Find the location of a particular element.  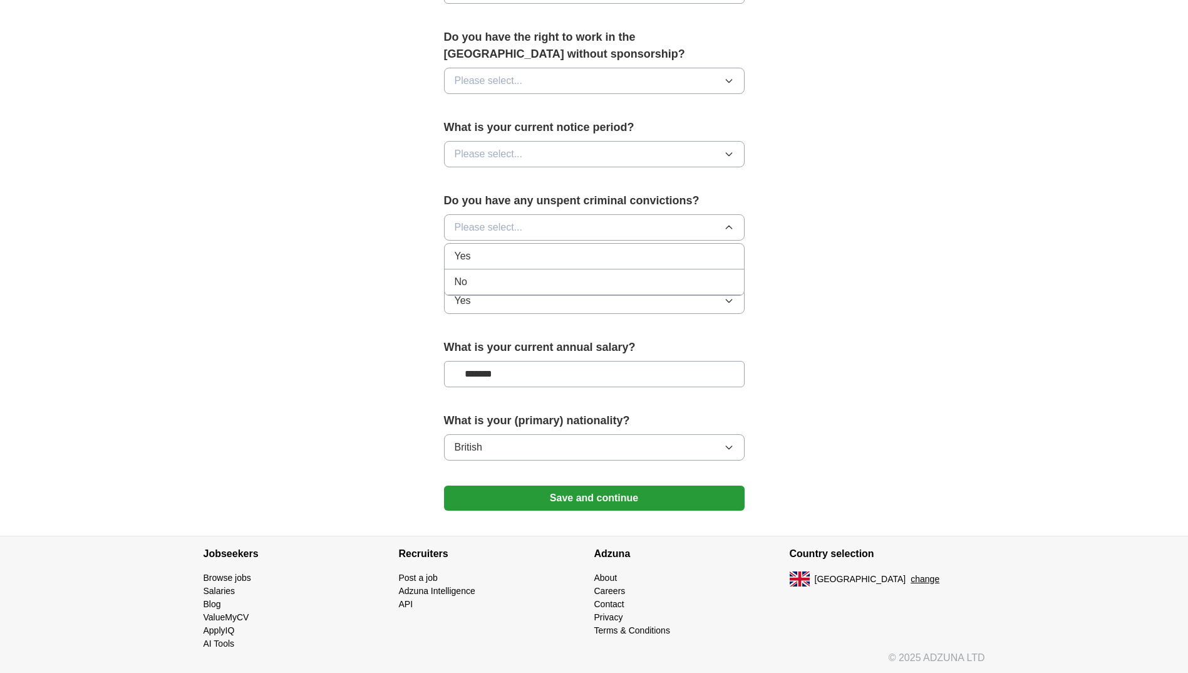

a: Contact is located at coordinates (610, 604).